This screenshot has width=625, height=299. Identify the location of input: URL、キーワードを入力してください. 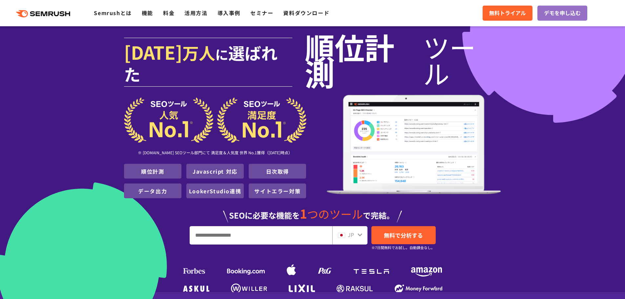
(261, 235).